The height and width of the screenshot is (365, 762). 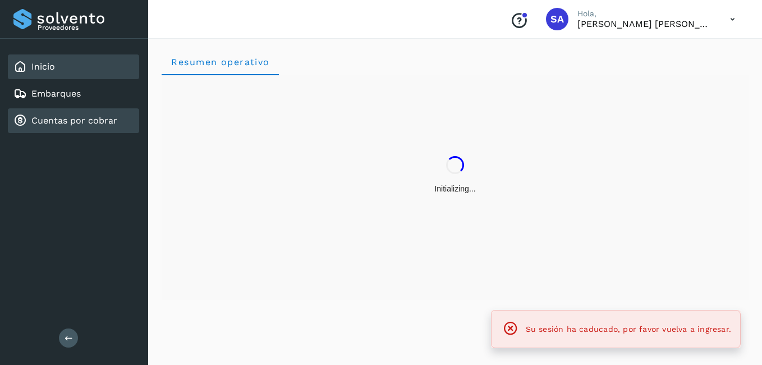 What do you see at coordinates (628, 329) in the screenshot?
I see `span: Su sesión ha caducado, por favor vuelva a ingresar.` at bounding box center [628, 329].